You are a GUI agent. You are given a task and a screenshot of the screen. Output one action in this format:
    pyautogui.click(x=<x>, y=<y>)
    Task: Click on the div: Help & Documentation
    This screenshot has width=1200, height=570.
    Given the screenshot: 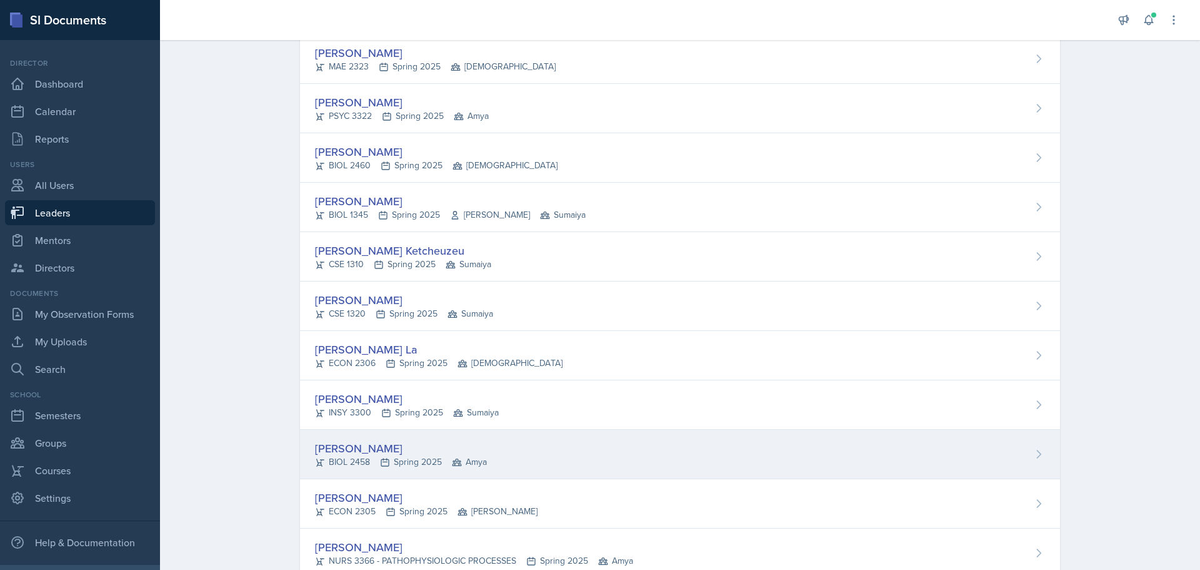 What is the action you would take?
    pyautogui.click(x=80, y=542)
    